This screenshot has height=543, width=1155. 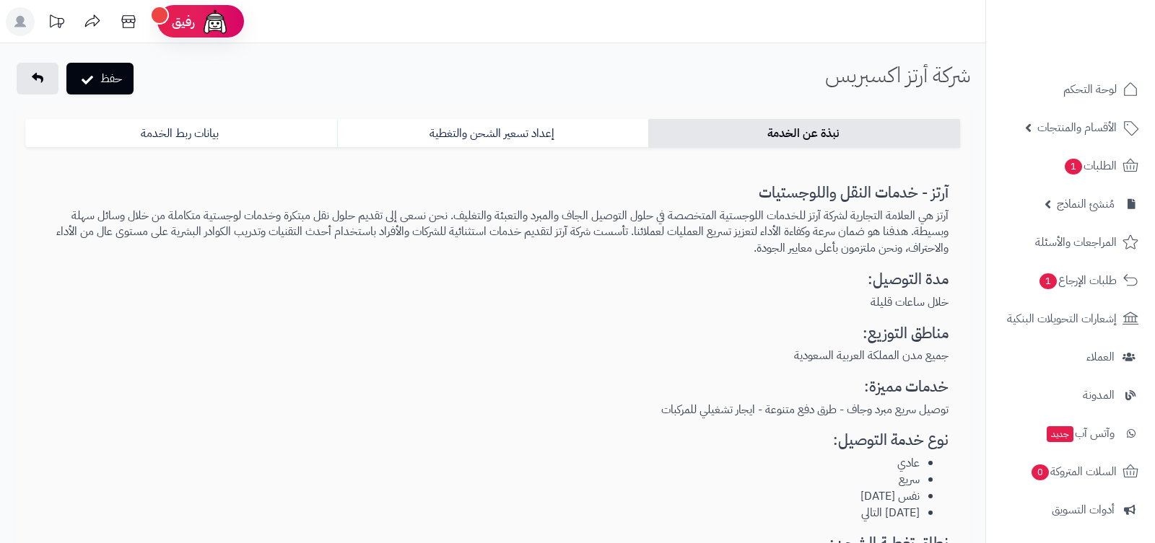 What do you see at coordinates (478, 480) in the screenshot?
I see `li: سريع` at bounding box center [478, 480].